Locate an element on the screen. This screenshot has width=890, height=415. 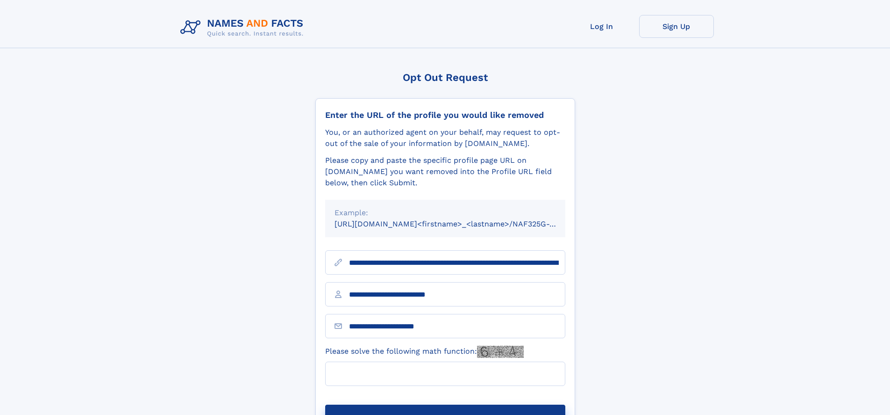
img: Logo Names and Facts is located at coordinates (244, 28).